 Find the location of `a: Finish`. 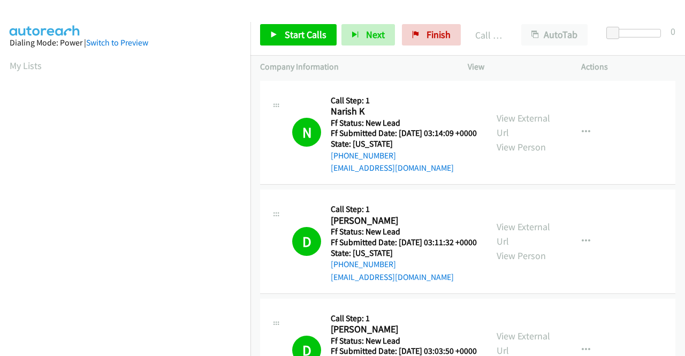

a: Finish is located at coordinates (432, 35).